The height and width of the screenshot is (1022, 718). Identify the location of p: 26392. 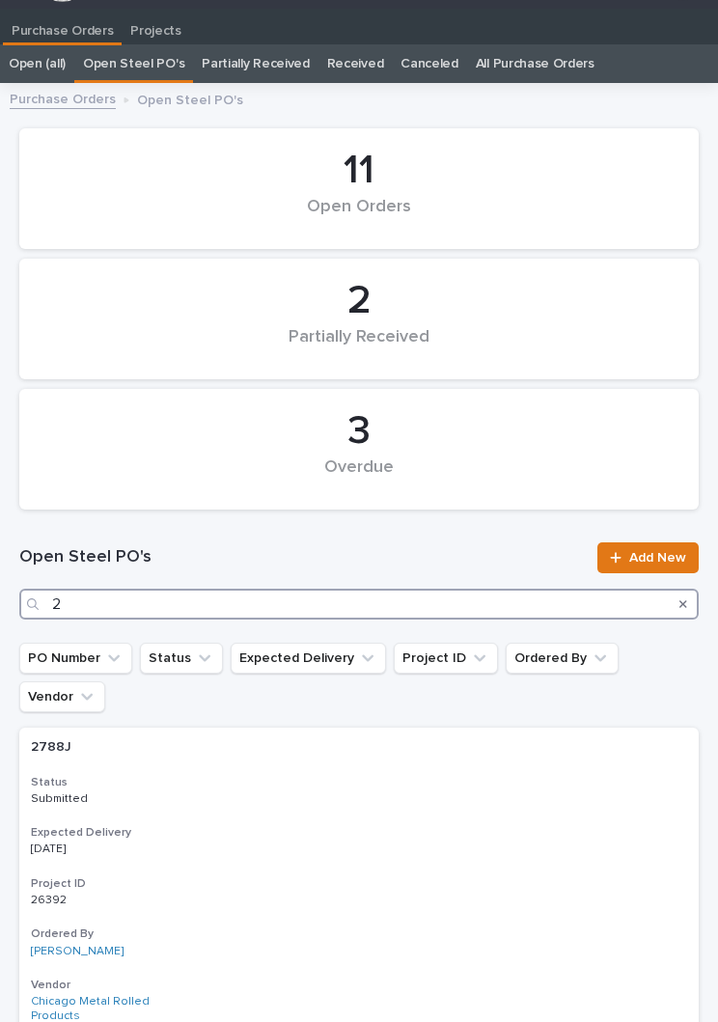
(50, 899).